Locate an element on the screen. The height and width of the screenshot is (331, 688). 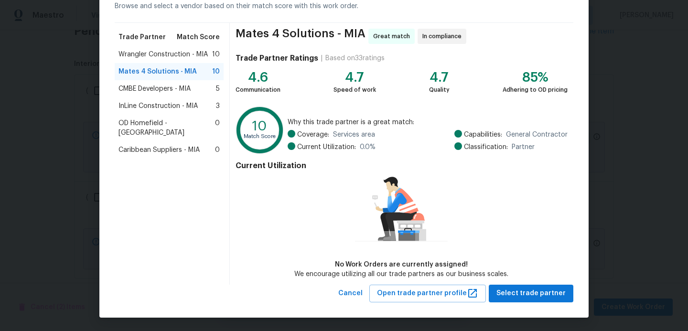
span: Caribbean Suppliers - MIA is located at coordinates (159, 150).